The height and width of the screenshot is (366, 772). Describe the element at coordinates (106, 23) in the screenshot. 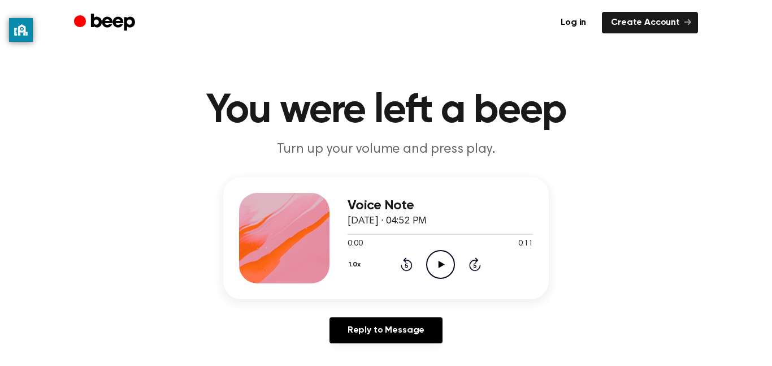

I see `a: Beep` at that location.